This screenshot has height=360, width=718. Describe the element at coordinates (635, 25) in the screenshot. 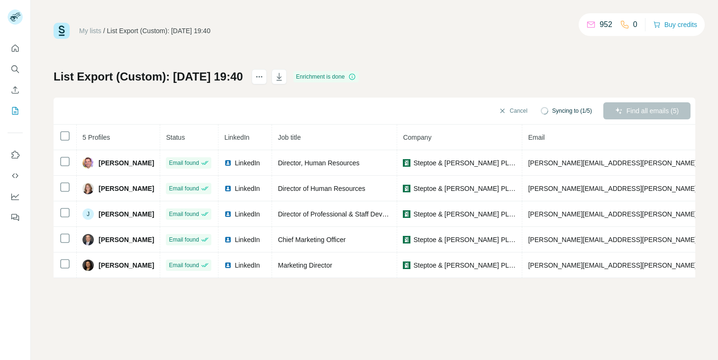

I see `p: 0` at that location.